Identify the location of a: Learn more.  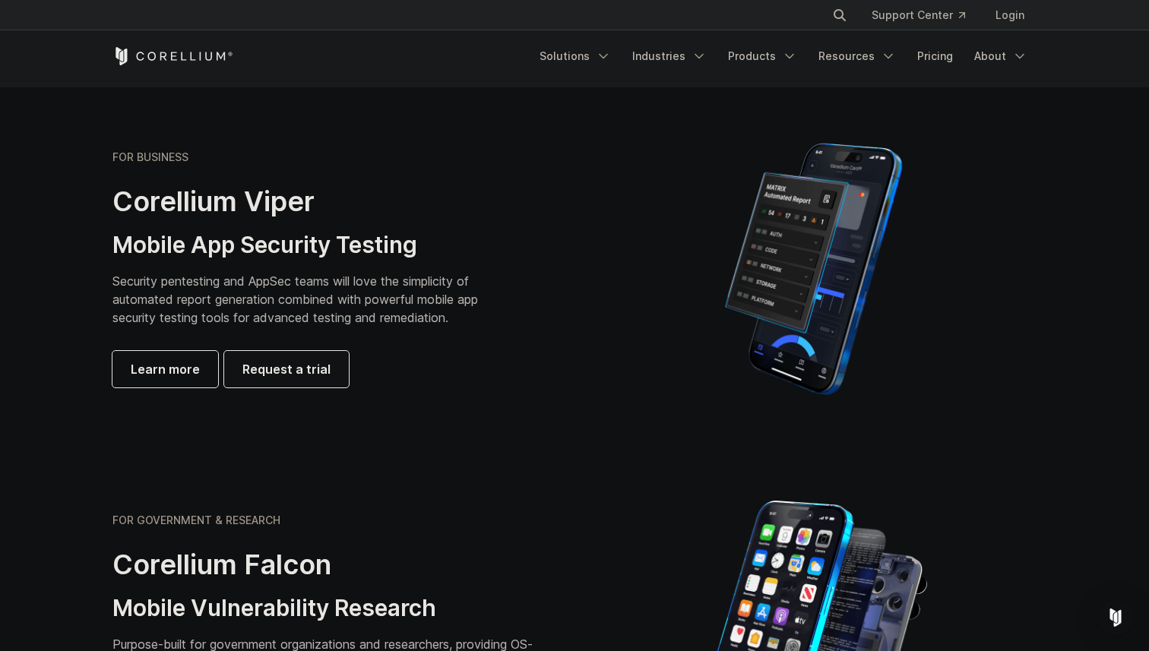
(165, 369).